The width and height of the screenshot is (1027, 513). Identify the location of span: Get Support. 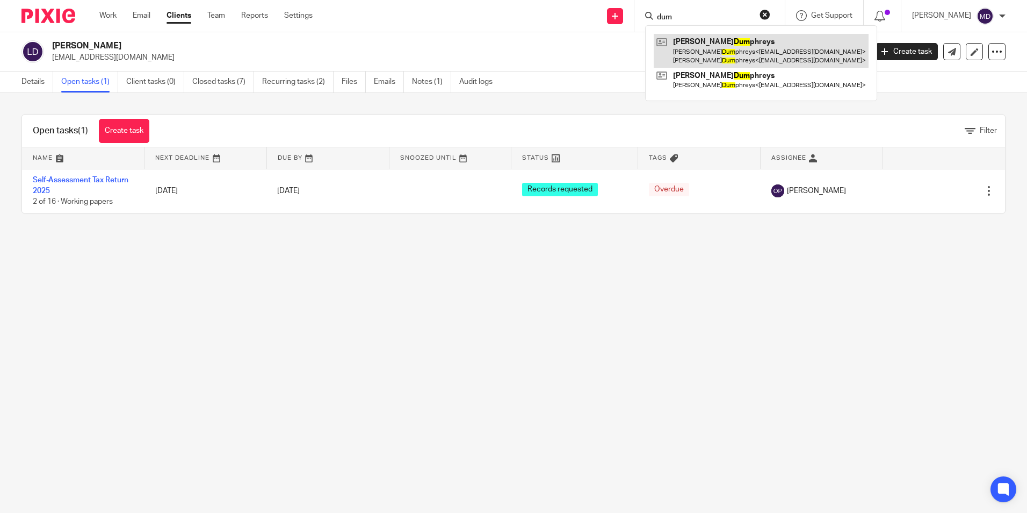
(832, 16).